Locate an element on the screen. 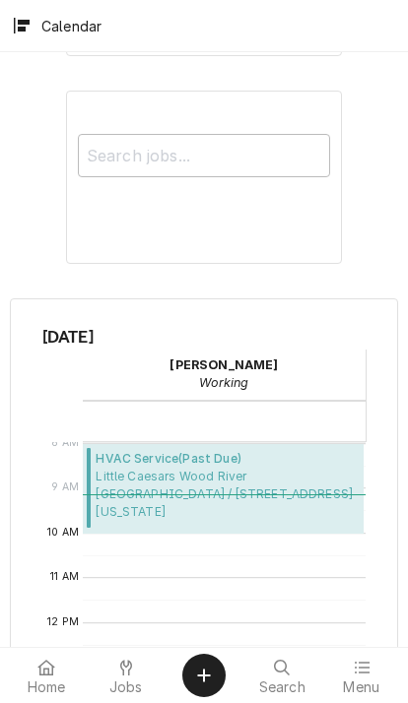 The image size is (408, 703). em: Working is located at coordinates (224, 382).